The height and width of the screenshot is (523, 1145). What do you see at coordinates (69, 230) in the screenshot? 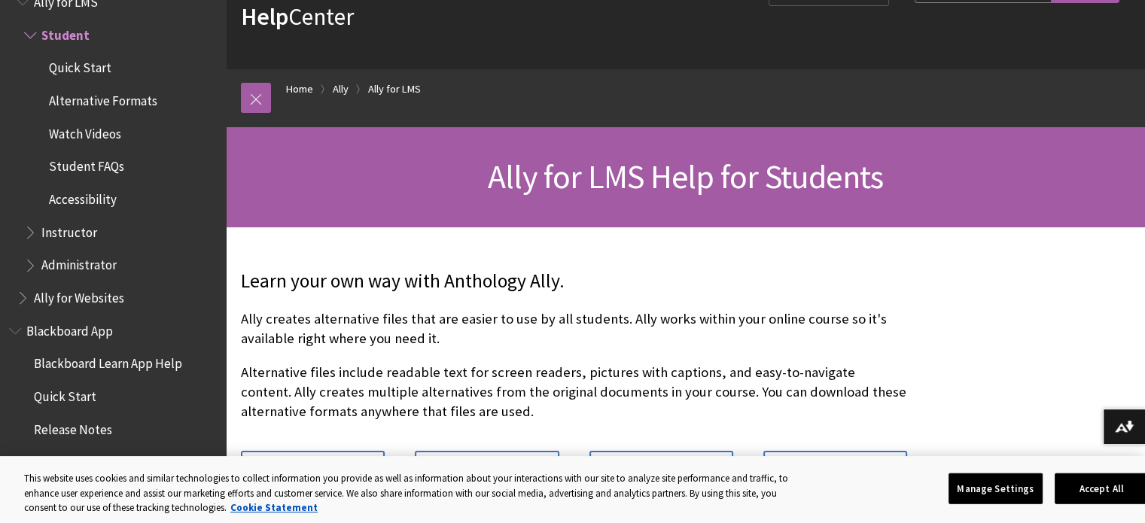
I see `span: Instructor` at bounding box center [69, 230].